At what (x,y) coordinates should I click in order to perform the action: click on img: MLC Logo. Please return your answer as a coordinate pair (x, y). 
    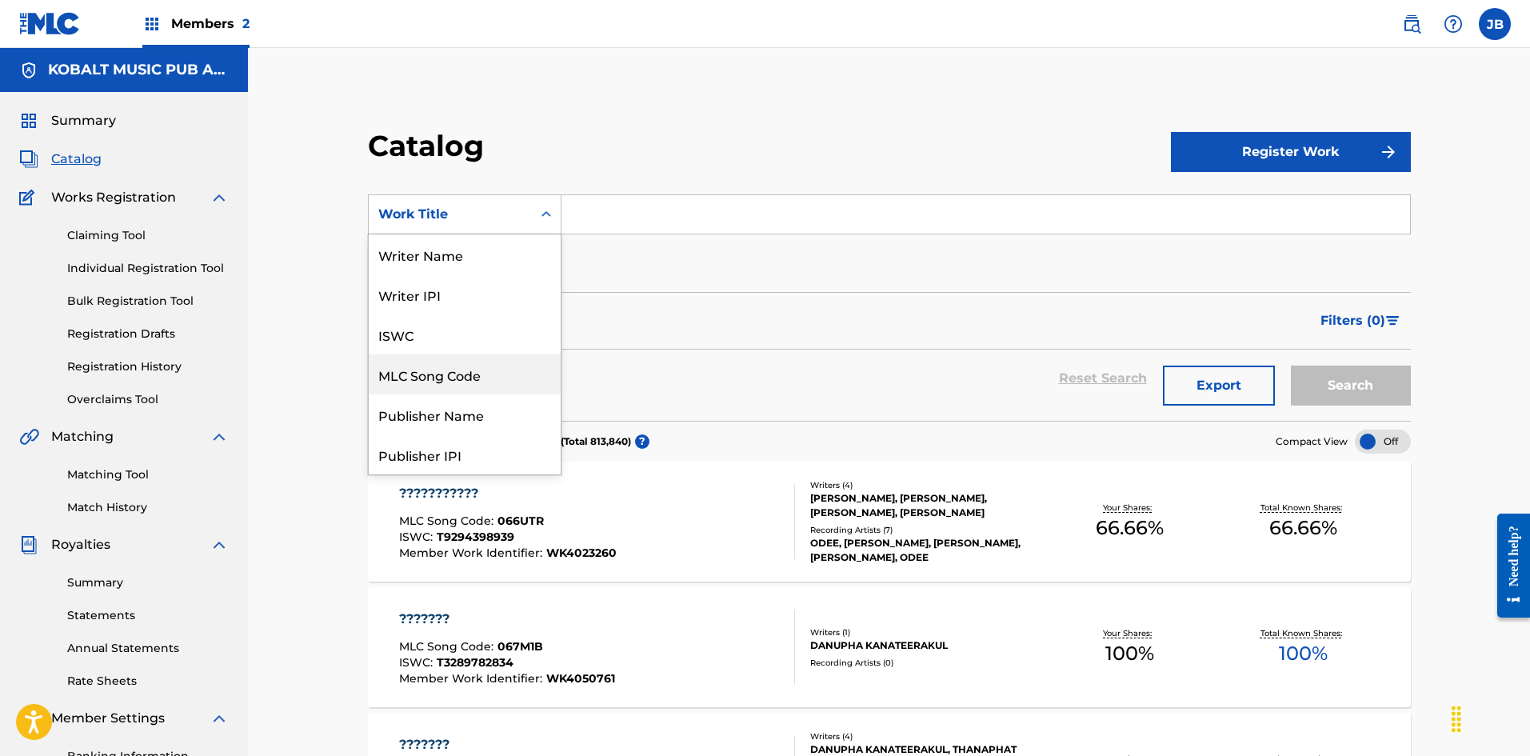
    Looking at the image, I should click on (50, 23).